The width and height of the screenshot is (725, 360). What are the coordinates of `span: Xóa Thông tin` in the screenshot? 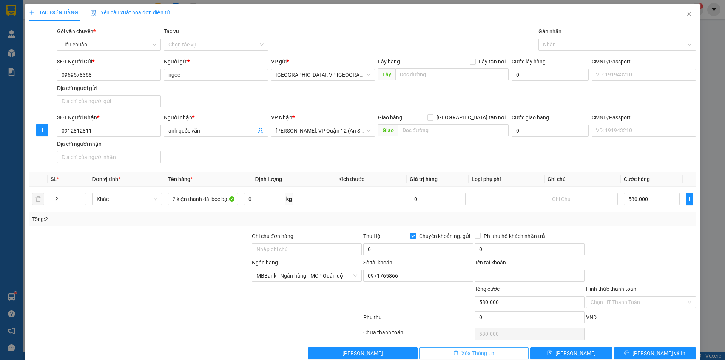 It's located at (477, 353).